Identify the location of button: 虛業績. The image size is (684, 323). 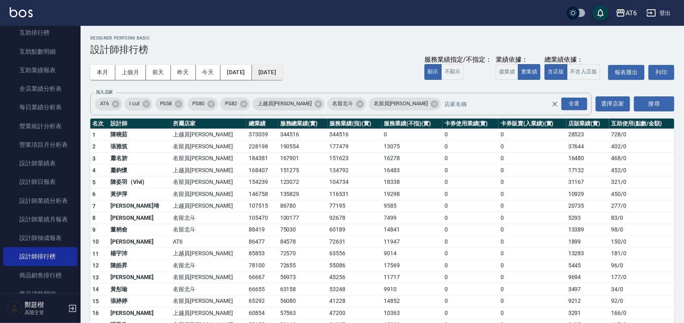
(507, 72).